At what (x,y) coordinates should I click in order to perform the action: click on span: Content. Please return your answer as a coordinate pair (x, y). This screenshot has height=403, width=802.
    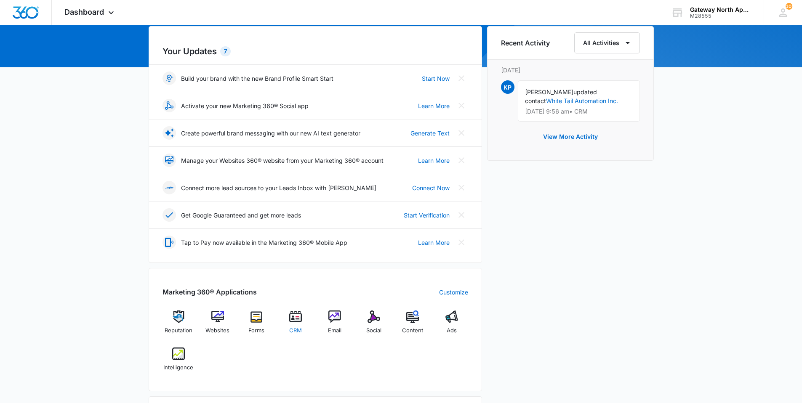
    Looking at the image, I should click on (412, 331).